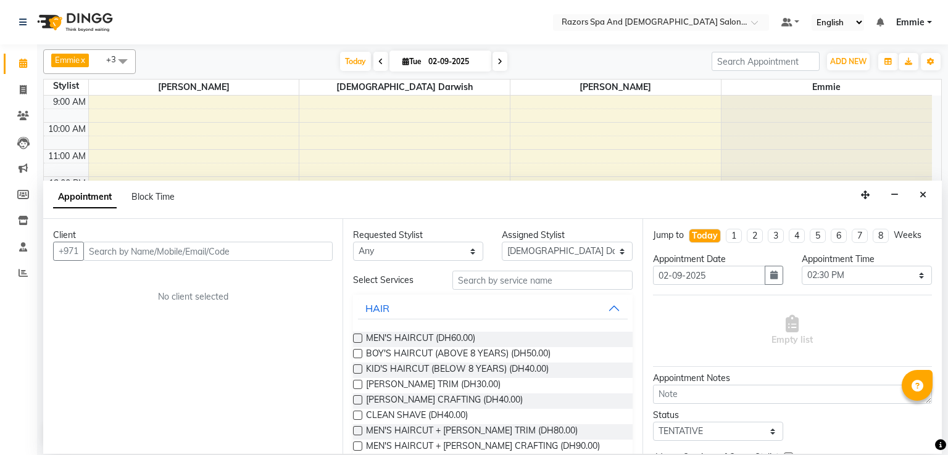  I want to click on span: Appointment, so click(85, 197).